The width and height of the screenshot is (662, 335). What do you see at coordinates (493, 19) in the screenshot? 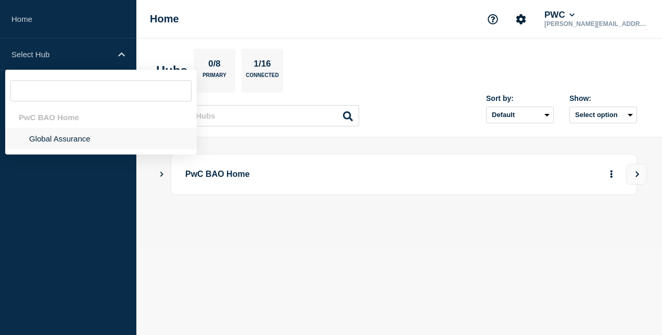
I see `button: Support` at bounding box center [493, 19].